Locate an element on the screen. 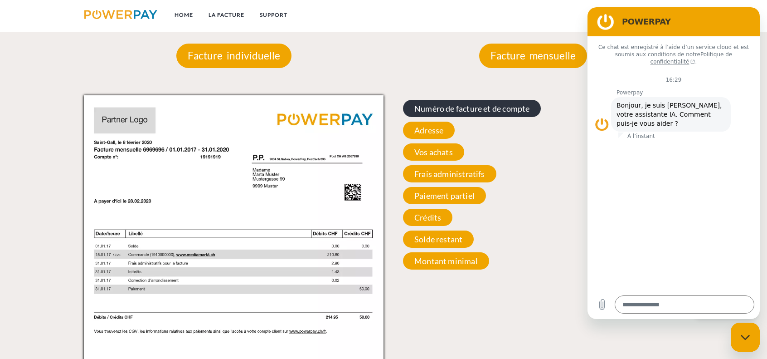 The width and height of the screenshot is (767, 359). p: Facture mensuelle is located at coordinates (533, 56).